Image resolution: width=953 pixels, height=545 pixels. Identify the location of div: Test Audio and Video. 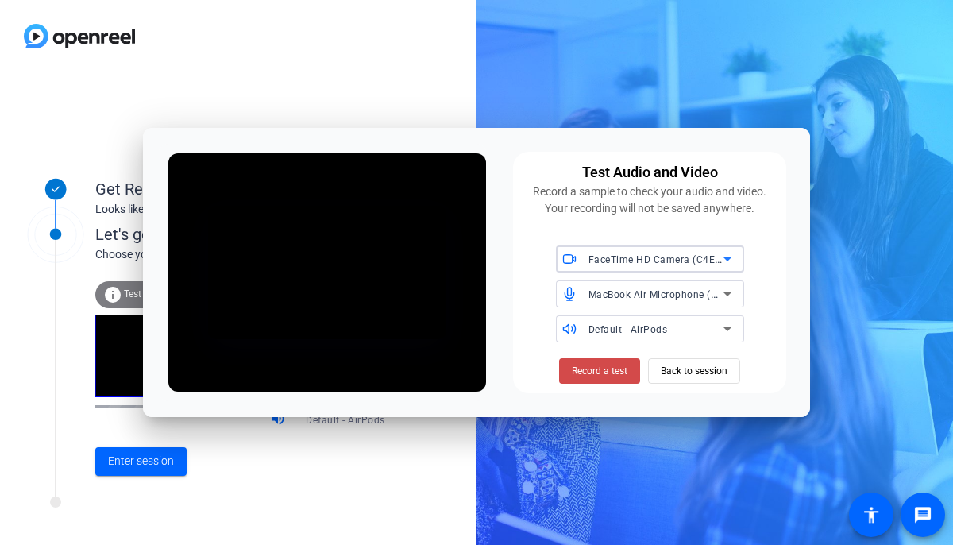
(650, 172).